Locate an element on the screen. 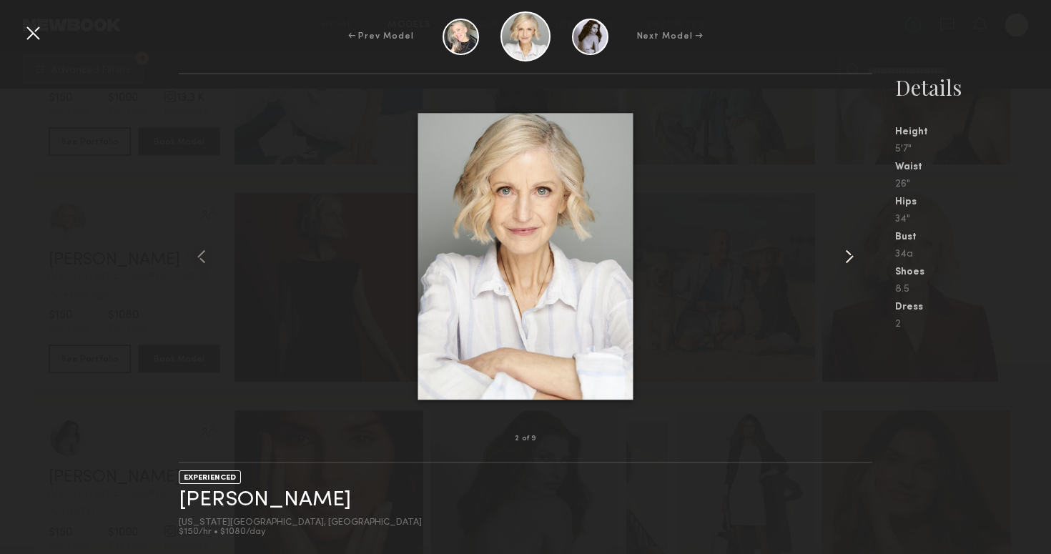 The image size is (1051, 554). div: Next Model → is located at coordinates (670, 36).